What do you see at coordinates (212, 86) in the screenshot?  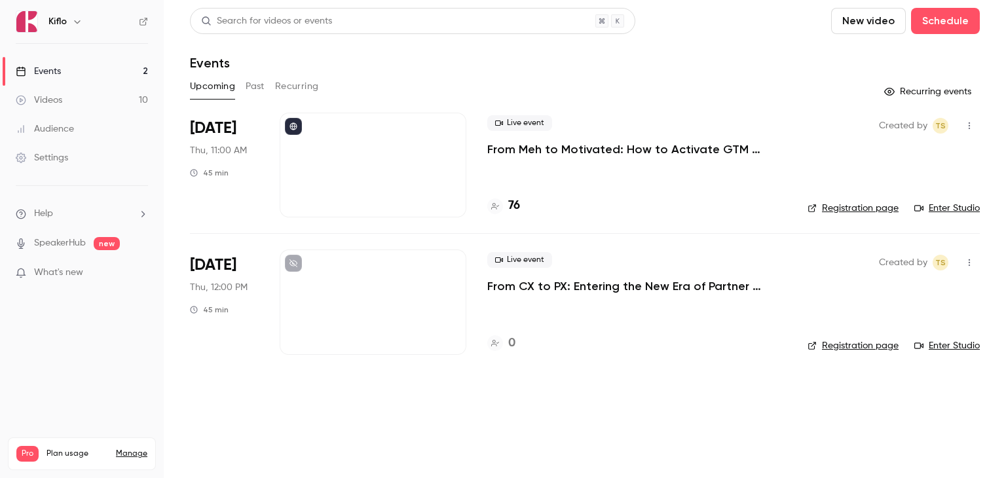 I see `button: Upcoming` at bounding box center [212, 86].